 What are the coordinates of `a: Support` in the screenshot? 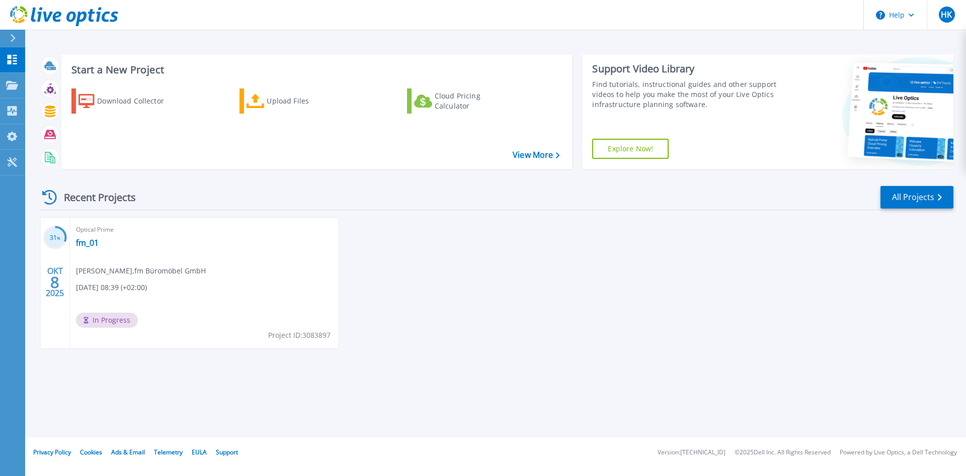 It's located at (227, 452).